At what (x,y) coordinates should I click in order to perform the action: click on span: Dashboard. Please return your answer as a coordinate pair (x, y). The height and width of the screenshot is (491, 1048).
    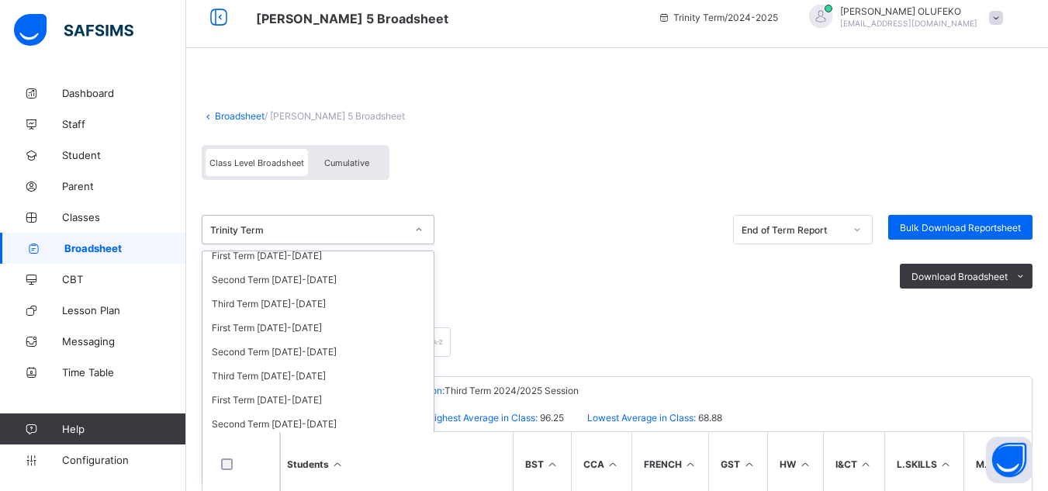
    Looking at the image, I should click on (124, 93).